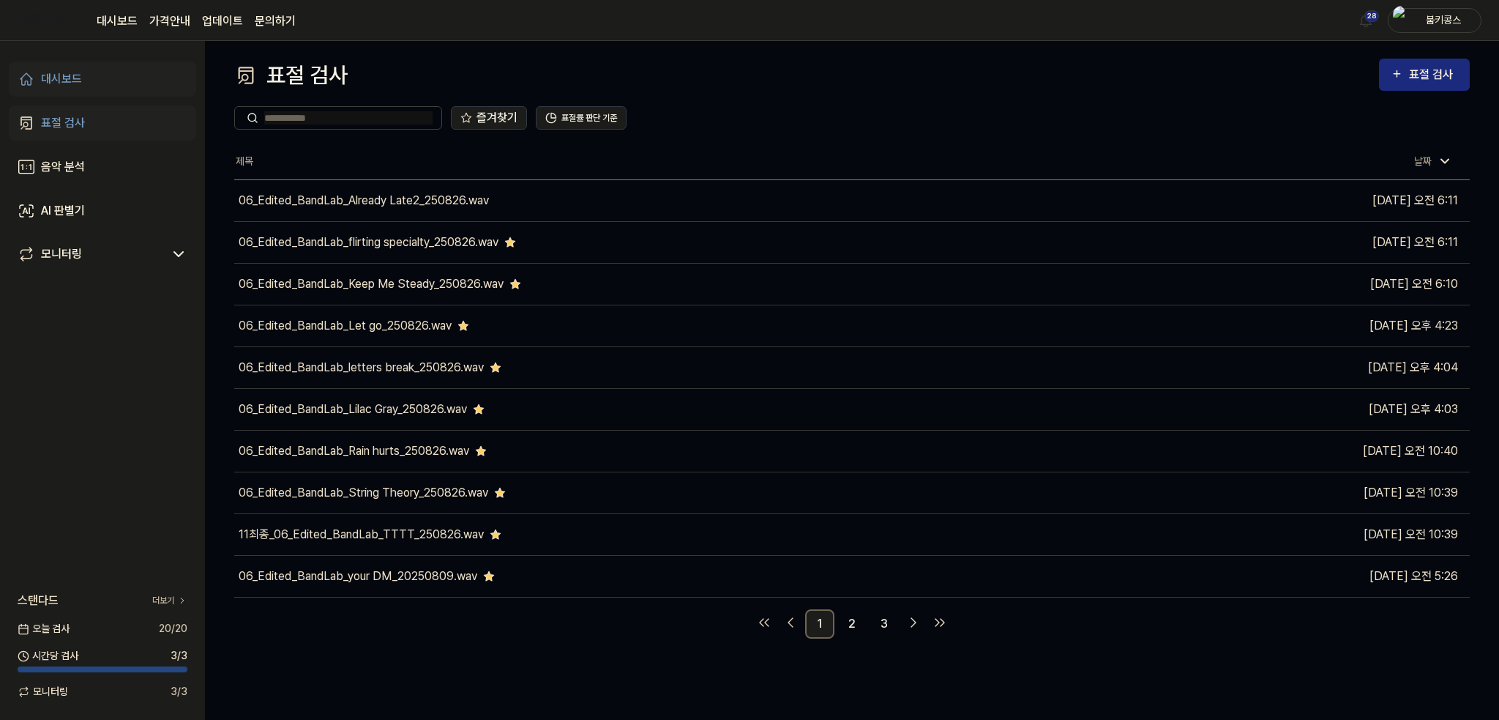  What do you see at coordinates (371, 284) in the screenshot?
I see `div: 06_Edited_BandLab_Keep Me Steady_250826.wav` at bounding box center [371, 284].